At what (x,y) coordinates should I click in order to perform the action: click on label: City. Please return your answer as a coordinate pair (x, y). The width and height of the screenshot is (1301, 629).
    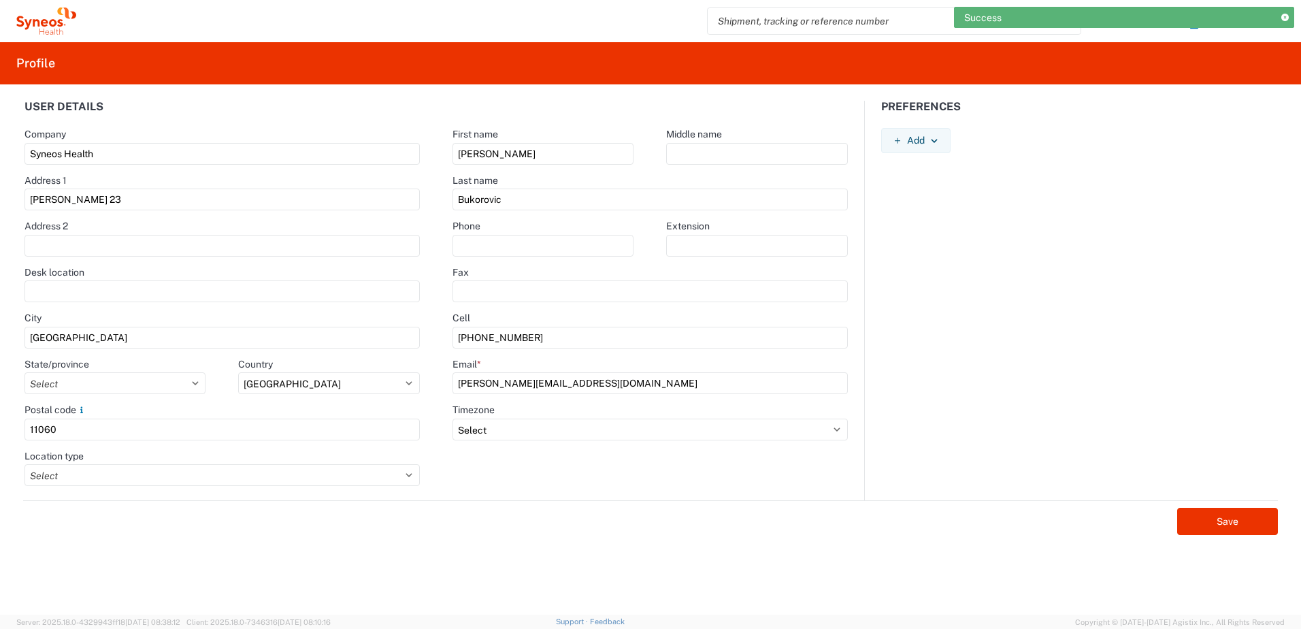
    Looking at the image, I should click on (33, 318).